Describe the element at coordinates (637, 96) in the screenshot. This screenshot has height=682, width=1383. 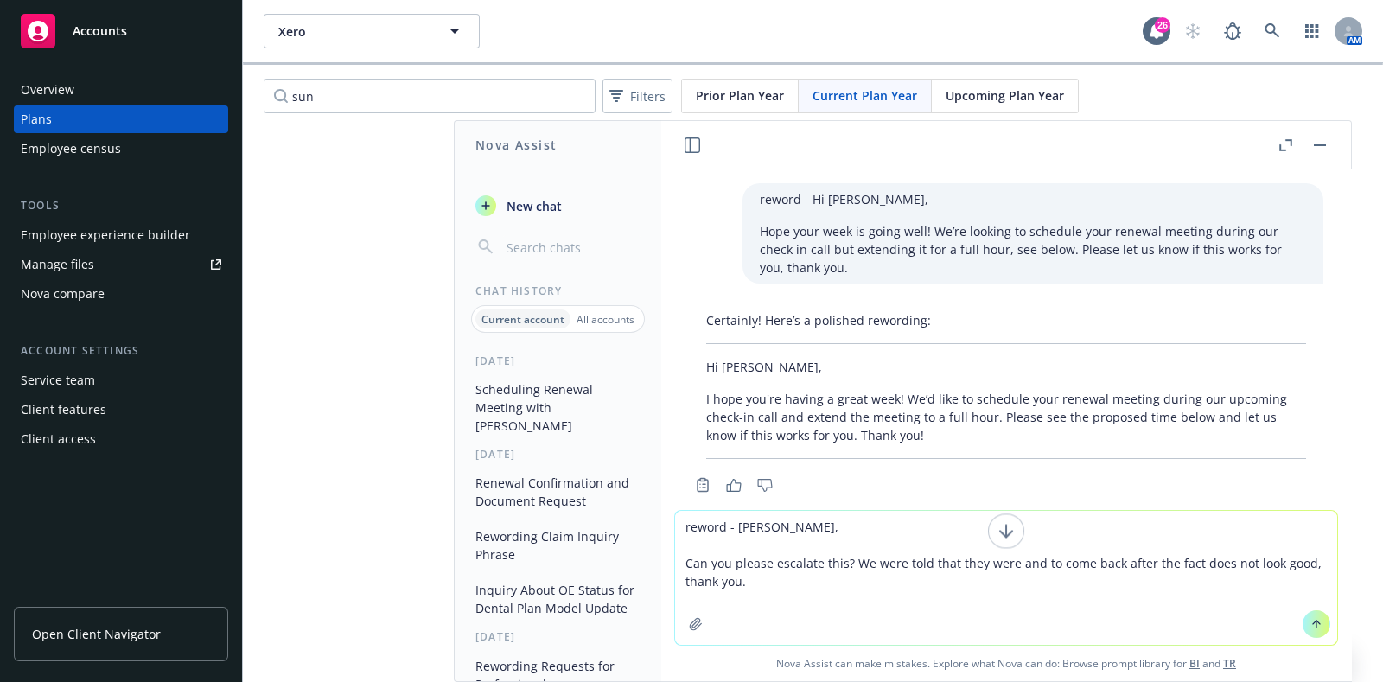
I see `button: Filters` at that location.